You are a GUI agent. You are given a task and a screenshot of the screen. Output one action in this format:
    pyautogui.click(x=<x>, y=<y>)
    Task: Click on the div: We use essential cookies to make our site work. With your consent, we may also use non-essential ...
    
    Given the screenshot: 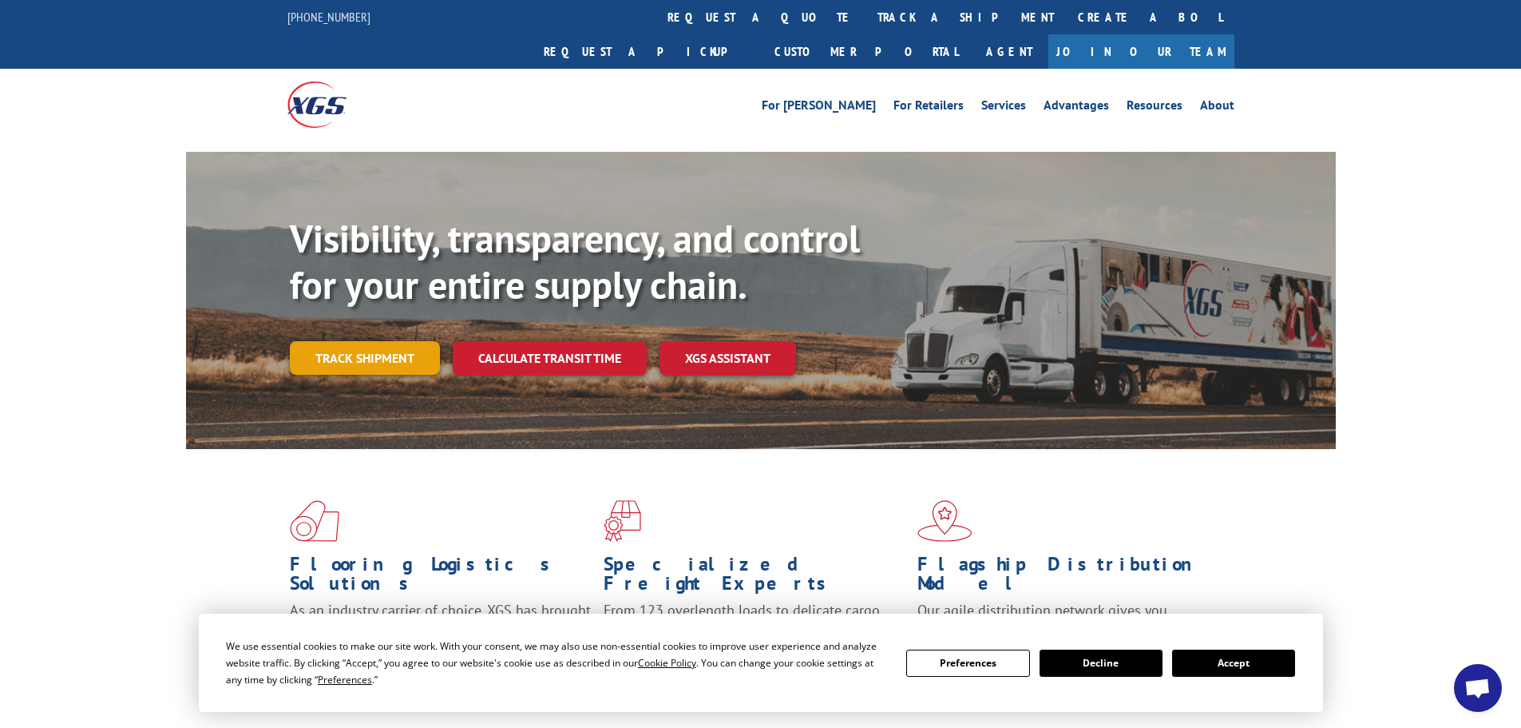 What is the action you would take?
    pyautogui.click(x=557, y=662)
    